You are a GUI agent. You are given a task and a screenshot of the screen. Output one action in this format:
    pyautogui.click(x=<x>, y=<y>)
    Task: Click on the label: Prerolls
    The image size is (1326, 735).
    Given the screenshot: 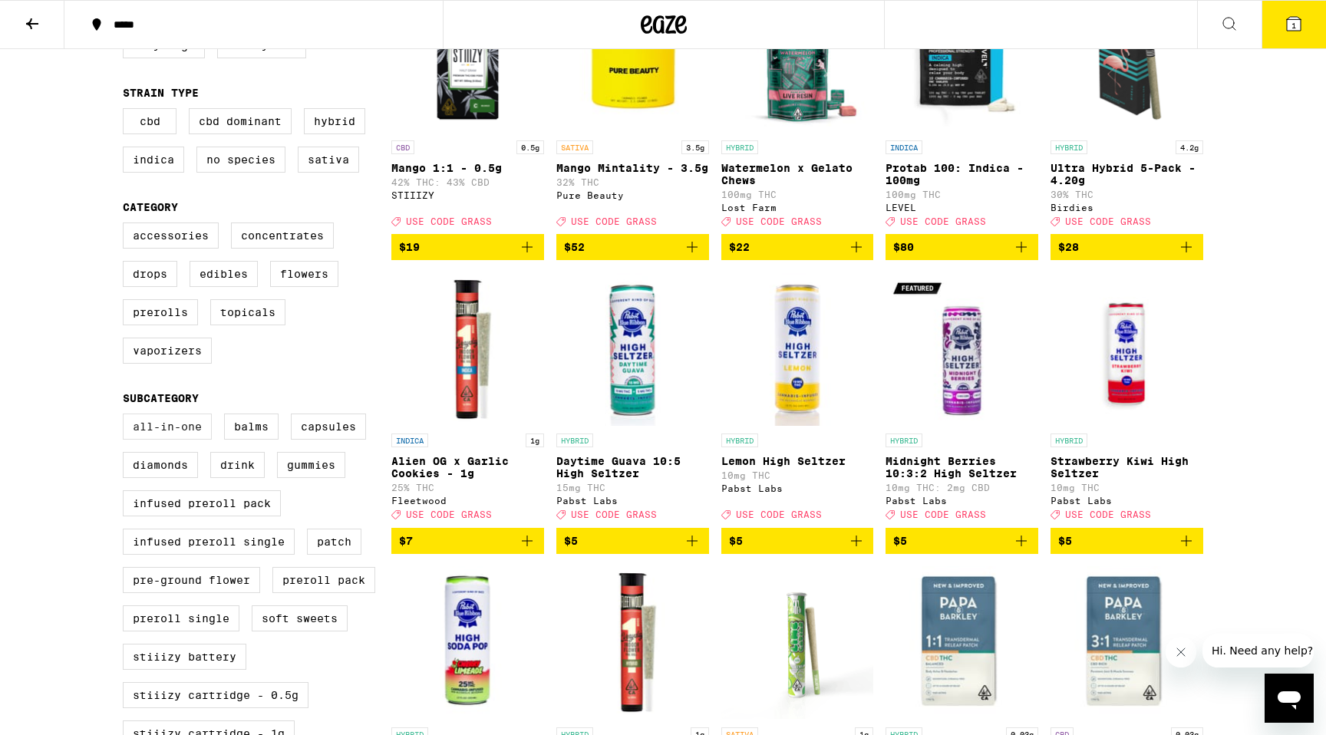 What is the action you would take?
    pyautogui.click(x=160, y=312)
    